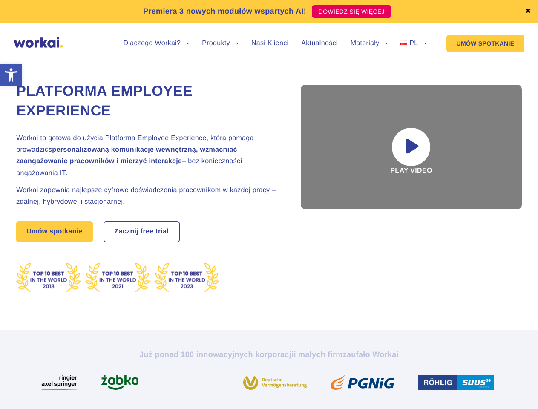 Image resolution: width=538 pixels, height=409 pixels. Describe the element at coordinates (224, 11) in the screenshot. I see `p: Premiera 3 nowych modułów wspartych AI!` at that location.